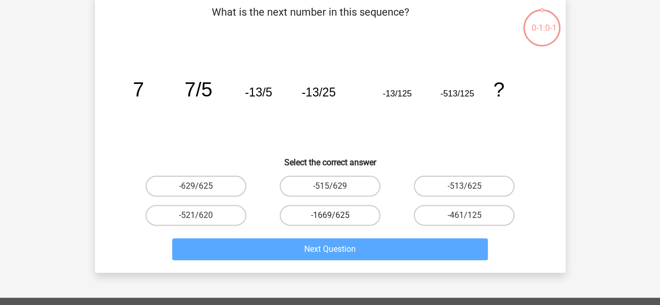 The width and height of the screenshot is (660, 305). What do you see at coordinates (258, 92) in the screenshot?
I see `tspan: -13/5` at bounding box center [258, 92].